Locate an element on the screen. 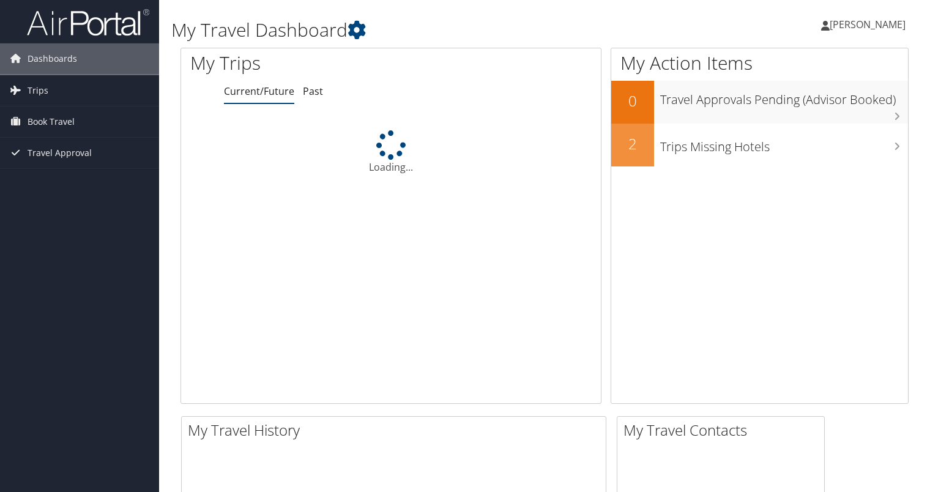  h3: Trips Missing Hotels is located at coordinates (784, 144).